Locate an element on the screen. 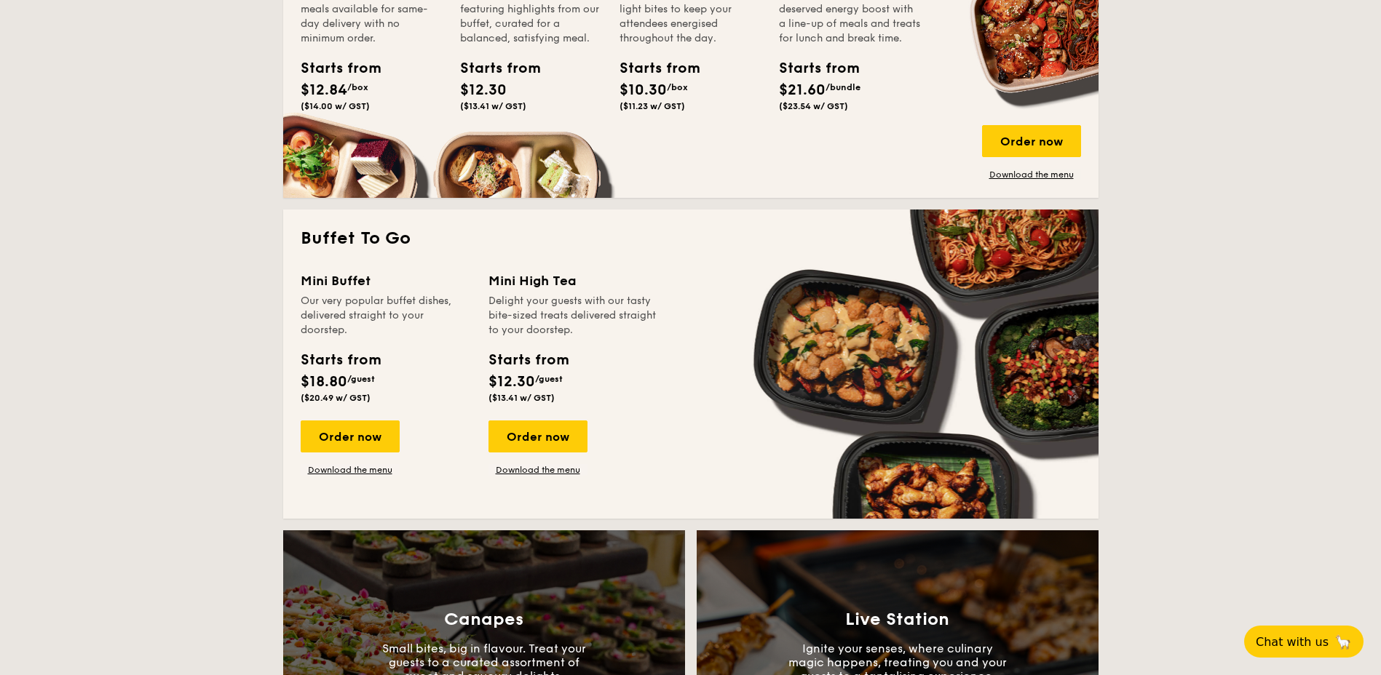  span: $18.80 is located at coordinates (324, 382).